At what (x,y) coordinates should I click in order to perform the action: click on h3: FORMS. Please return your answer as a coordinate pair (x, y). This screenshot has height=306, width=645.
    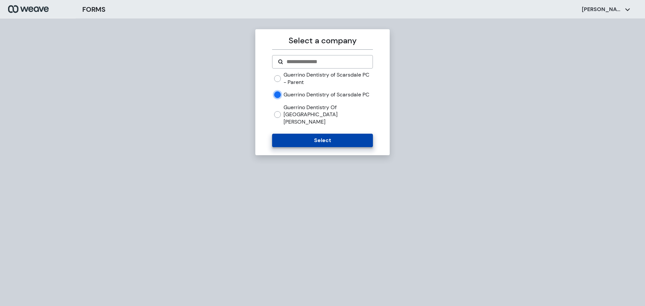
    Looking at the image, I should click on (94, 9).